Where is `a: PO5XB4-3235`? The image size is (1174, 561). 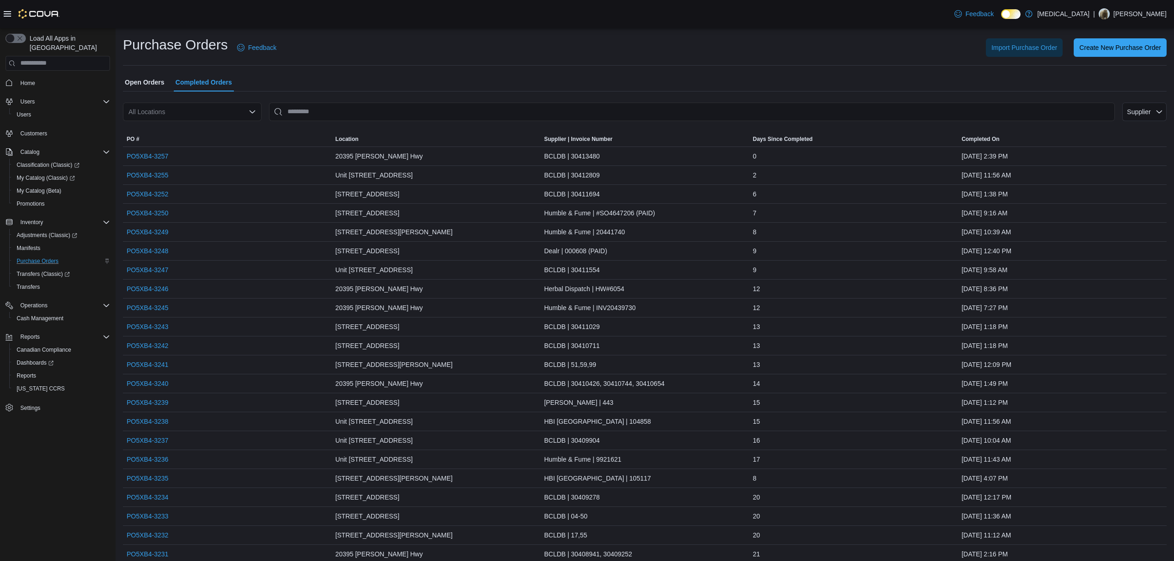
a: PO5XB4-3235 is located at coordinates (147, 478).